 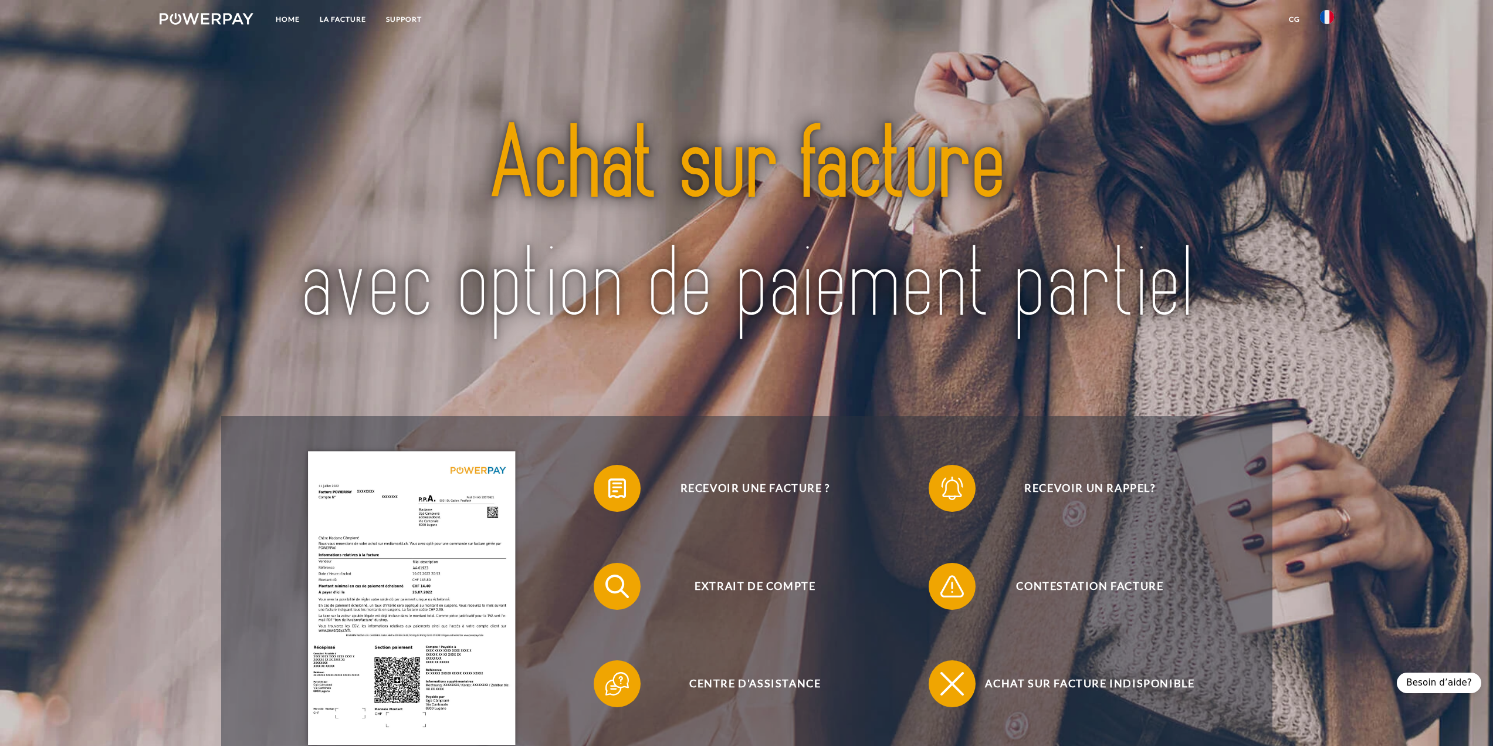 I want to click on a: Support, so click(x=404, y=19).